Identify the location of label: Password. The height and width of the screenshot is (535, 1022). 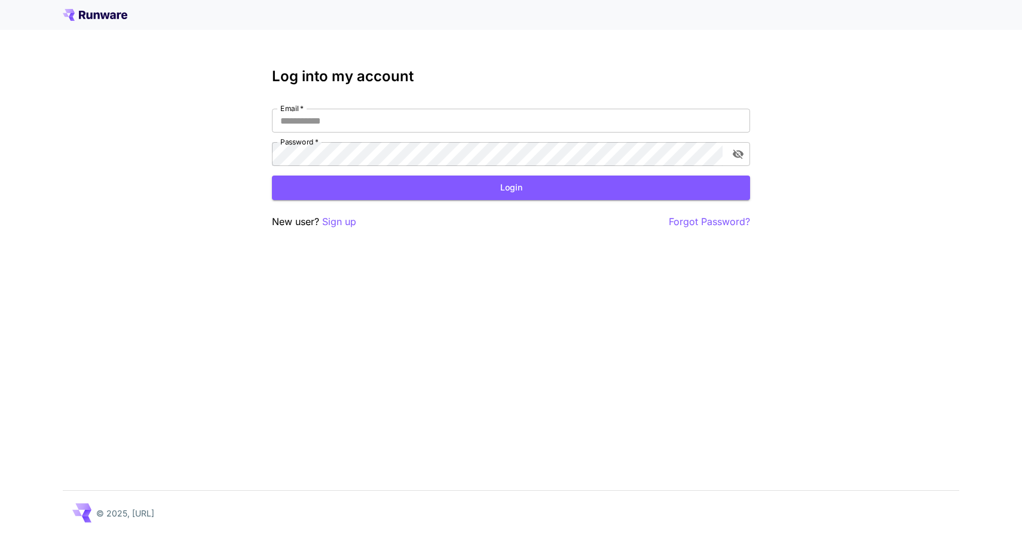
(299, 142).